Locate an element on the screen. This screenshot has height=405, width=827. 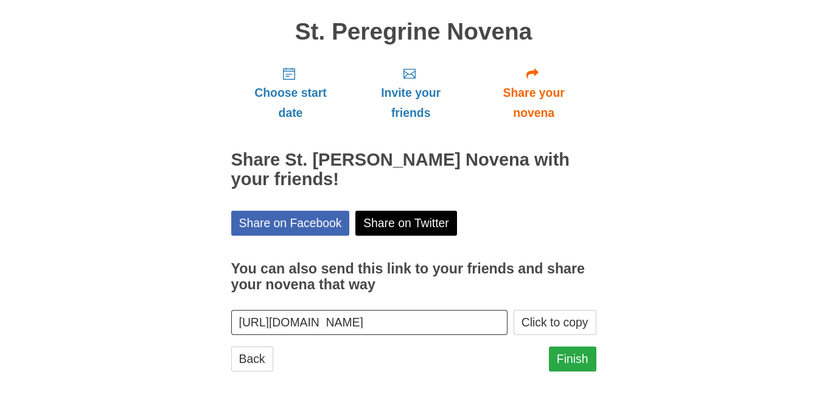
h1: St. Peregrine Novena is located at coordinates (414, 32).